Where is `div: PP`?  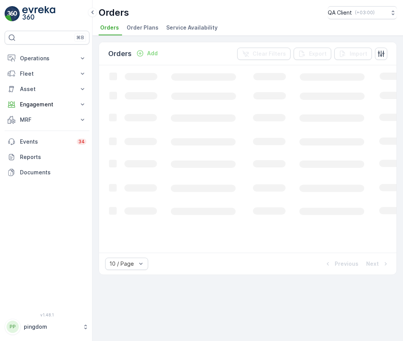 div: PP is located at coordinates (13, 326).